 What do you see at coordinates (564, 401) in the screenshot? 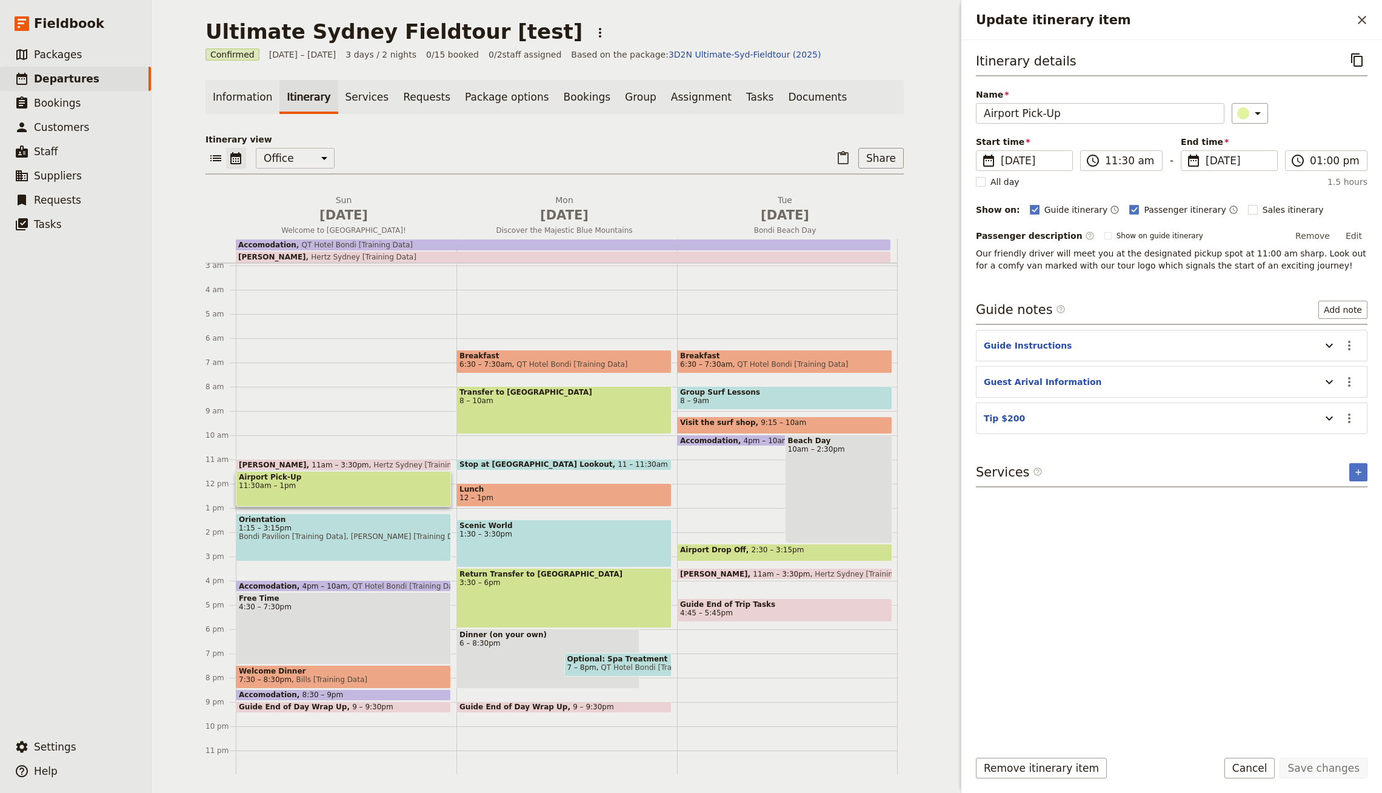
I see `span: 8 – 10am` at bounding box center [564, 401].